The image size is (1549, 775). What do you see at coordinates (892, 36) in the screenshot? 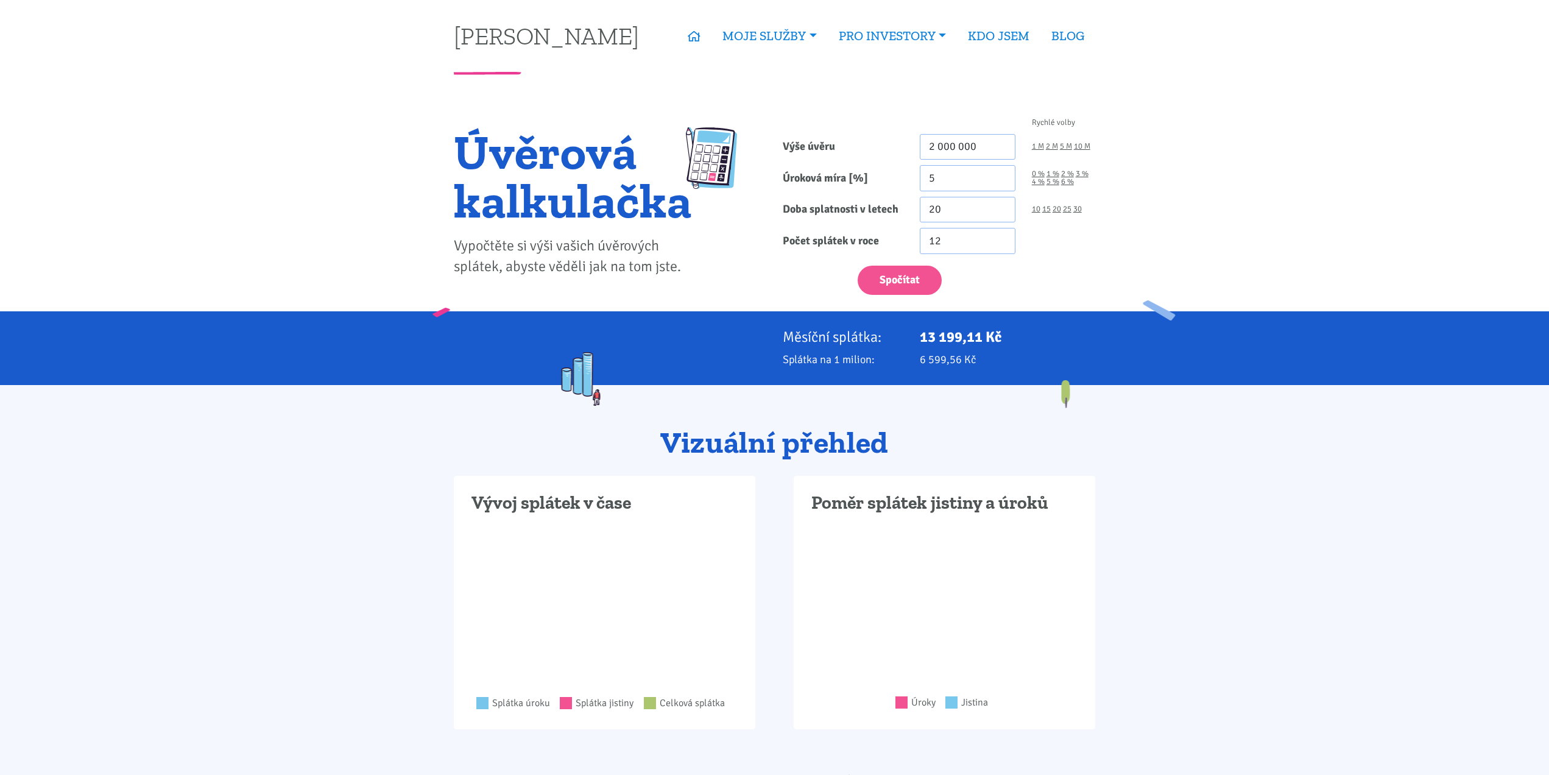
I see `a: PRO INVESTORY` at bounding box center [892, 36].